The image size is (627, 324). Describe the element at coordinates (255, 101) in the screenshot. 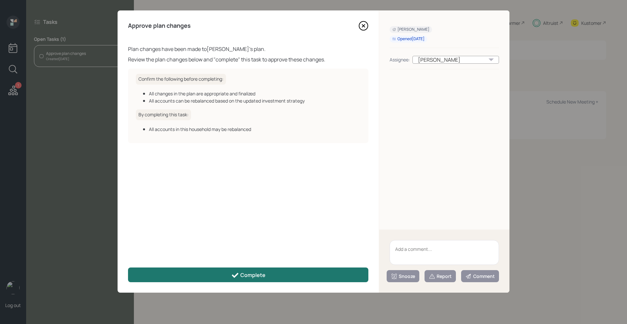

I see `div: All accounts can be rebalanced based on the updated investment strategy` at that location.